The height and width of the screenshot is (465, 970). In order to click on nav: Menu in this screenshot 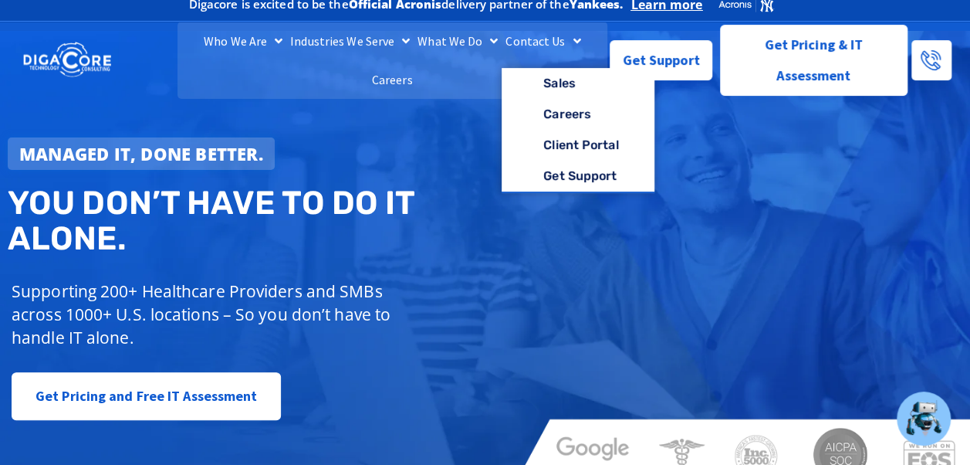, I will do `click(392, 60)`.